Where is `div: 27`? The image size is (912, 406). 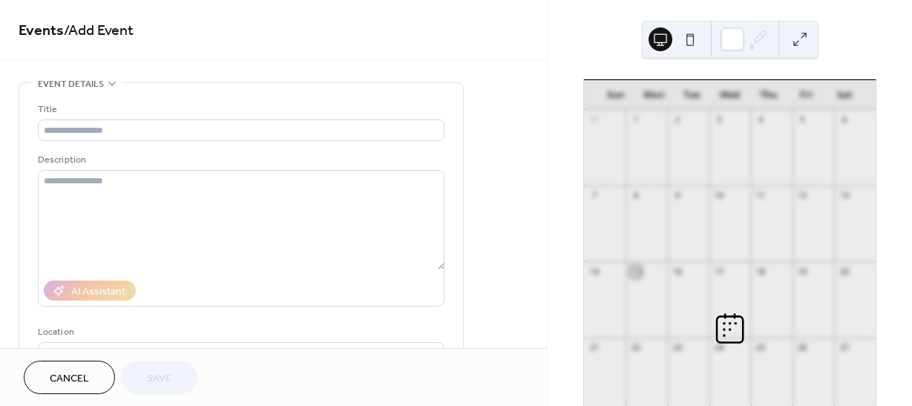 div: 27 is located at coordinates (843, 347).